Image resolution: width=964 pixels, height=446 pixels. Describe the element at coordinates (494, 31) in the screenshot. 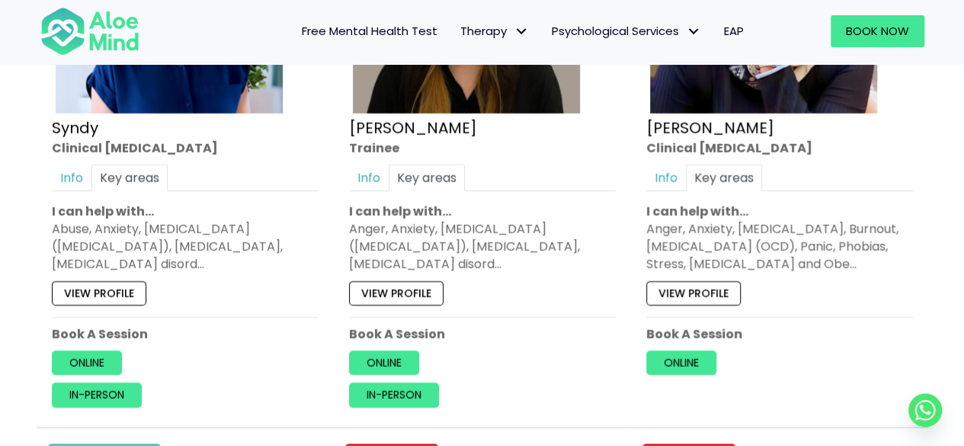

I see `a: TherapyTherapy: submenu` at that location.